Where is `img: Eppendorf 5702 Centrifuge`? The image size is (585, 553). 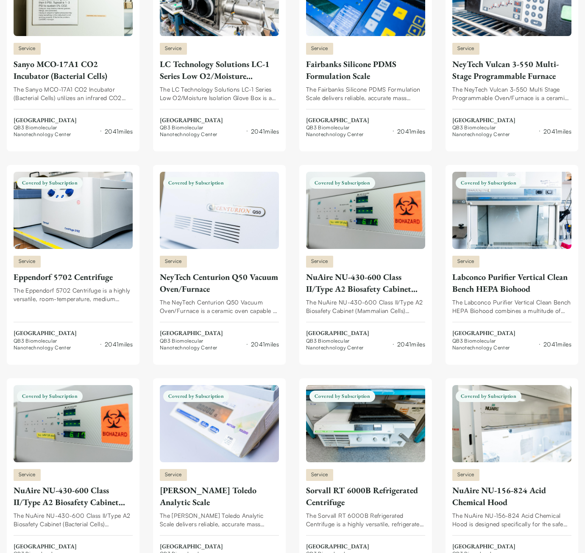
img: Eppendorf 5702 Centrifuge is located at coordinates (73, 210).